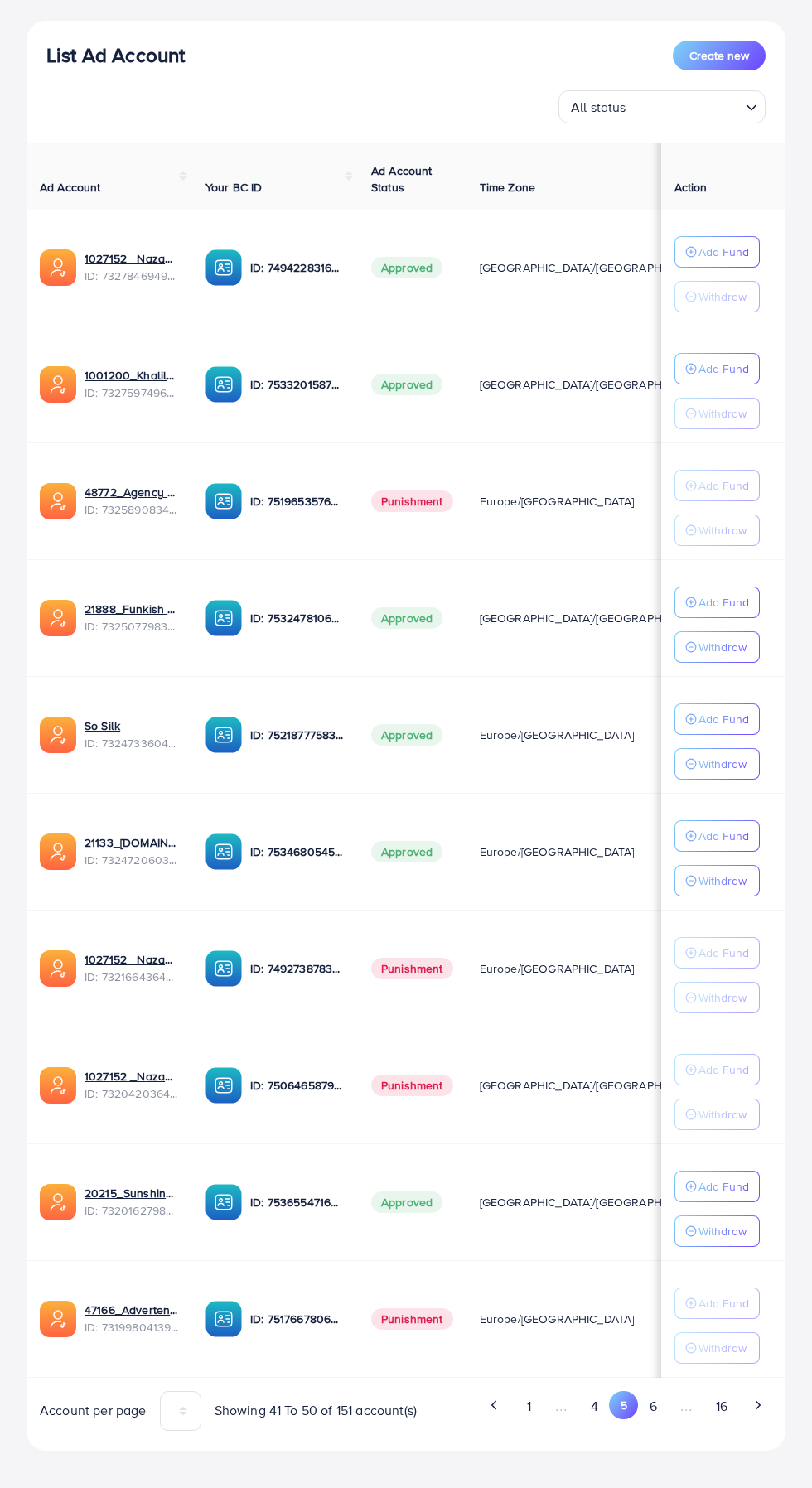 This screenshot has width=812, height=1488. What do you see at coordinates (623, 1405) in the screenshot?
I see `button: Go to page 5` at bounding box center [623, 1405].